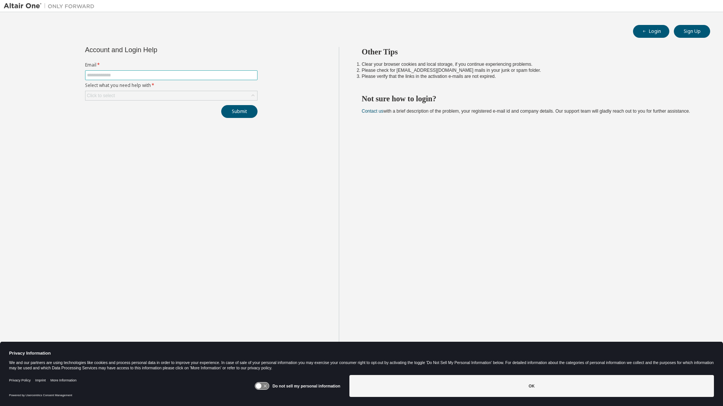 This screenshot has width=723, height=406. I want to click on li: Clear your browser cookies and local storage, if you continue experiencing problems., so click(529, 64).